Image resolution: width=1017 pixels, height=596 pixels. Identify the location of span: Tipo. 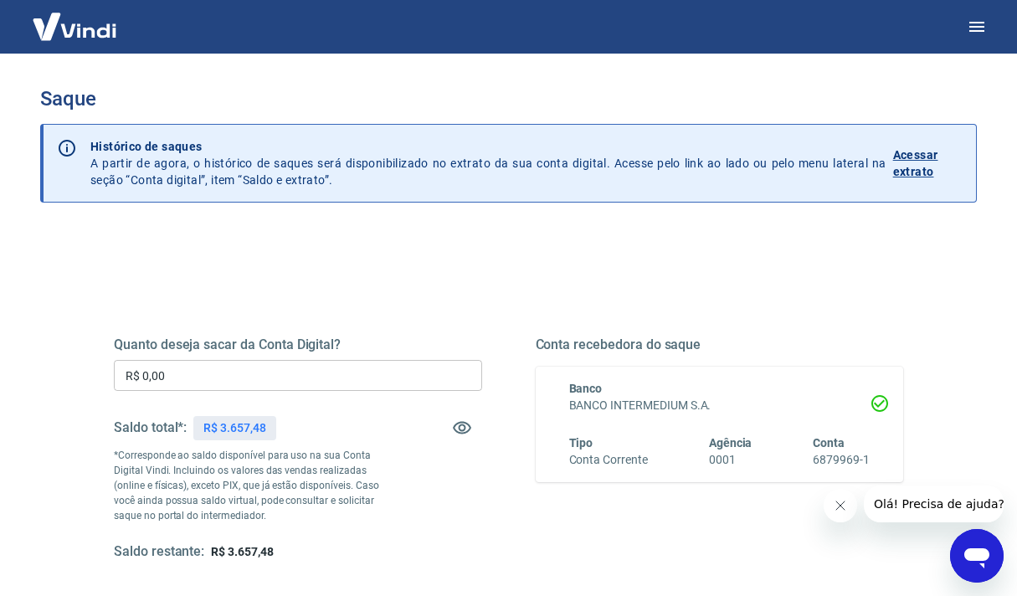
(581, 443).